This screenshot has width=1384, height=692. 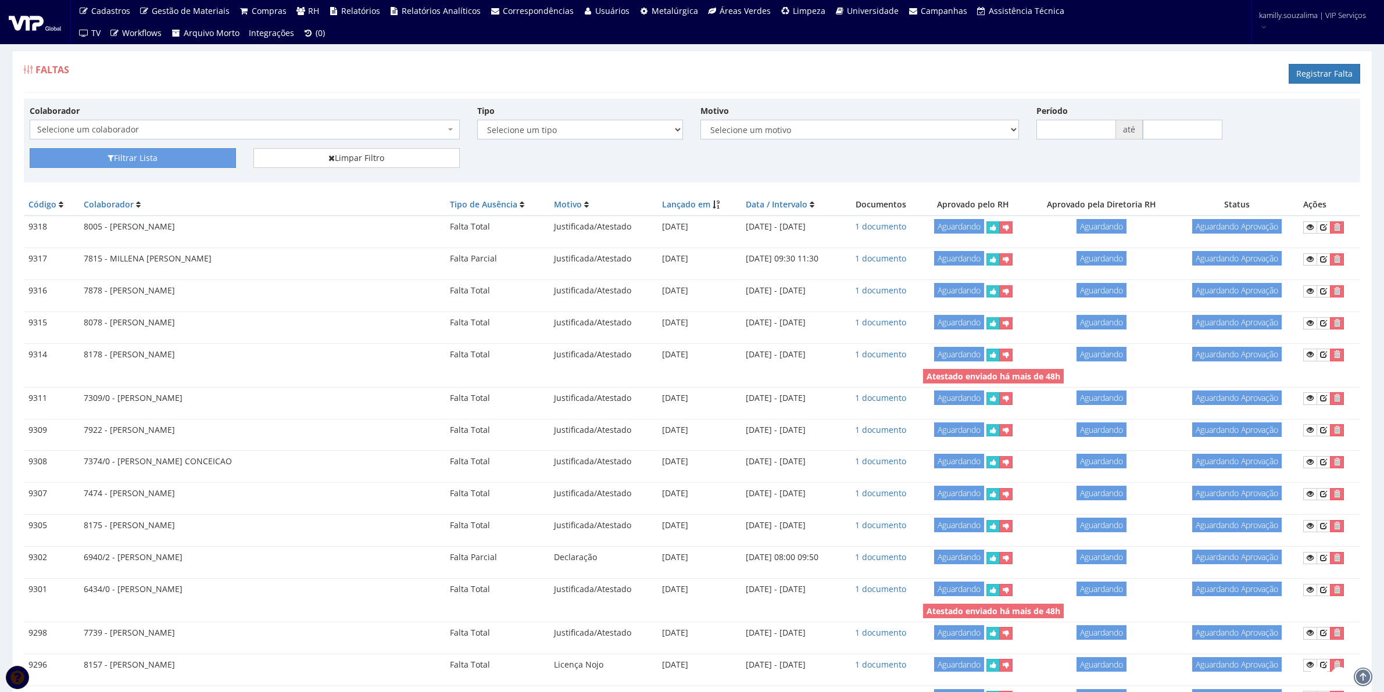 I want to click on td: 9316, so click(x=51, y=291).